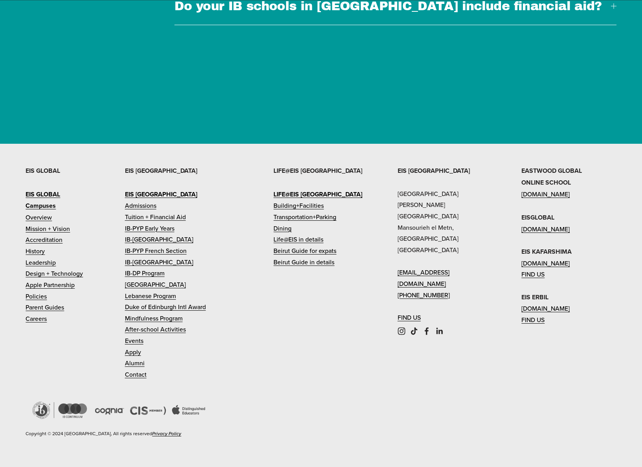 This screenshot has width=642, height=467. I want to click on a: EIS GLOBAL, so click(43, 194).